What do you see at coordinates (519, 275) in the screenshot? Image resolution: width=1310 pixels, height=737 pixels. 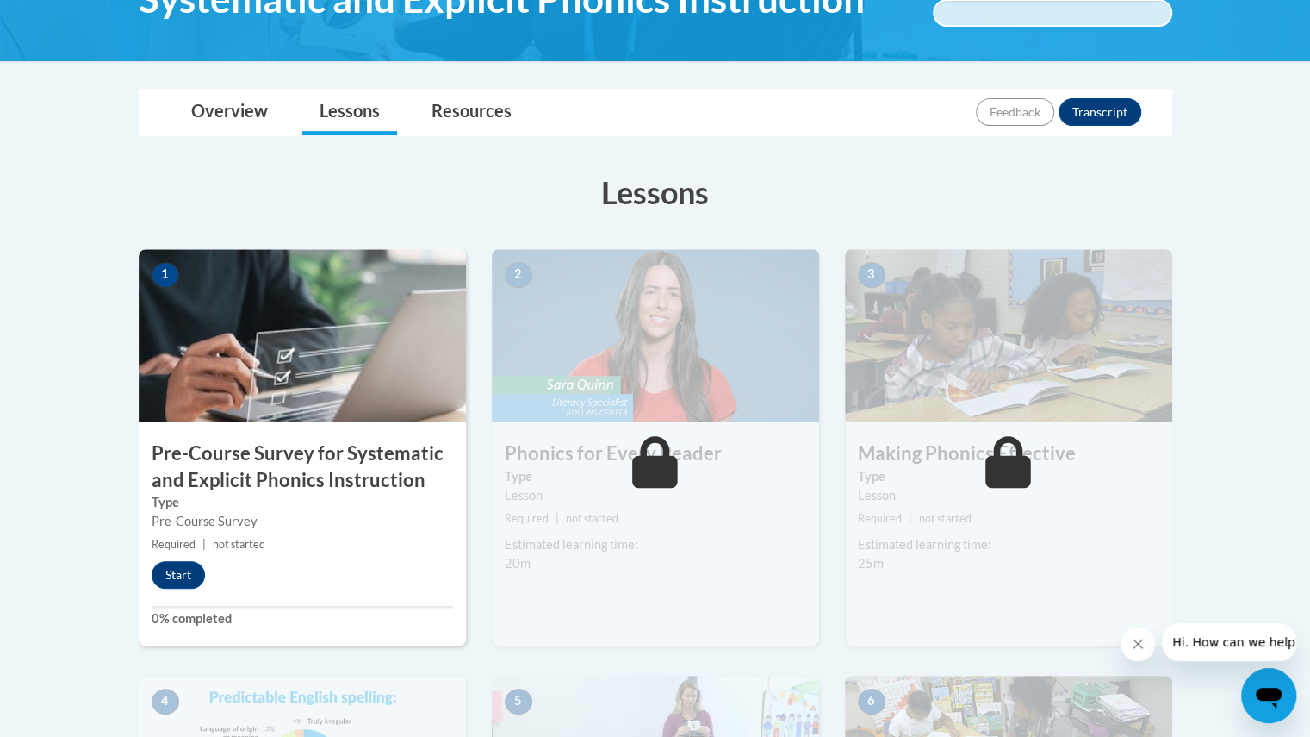 I see `span: 2` at bounding box center [519, 275].